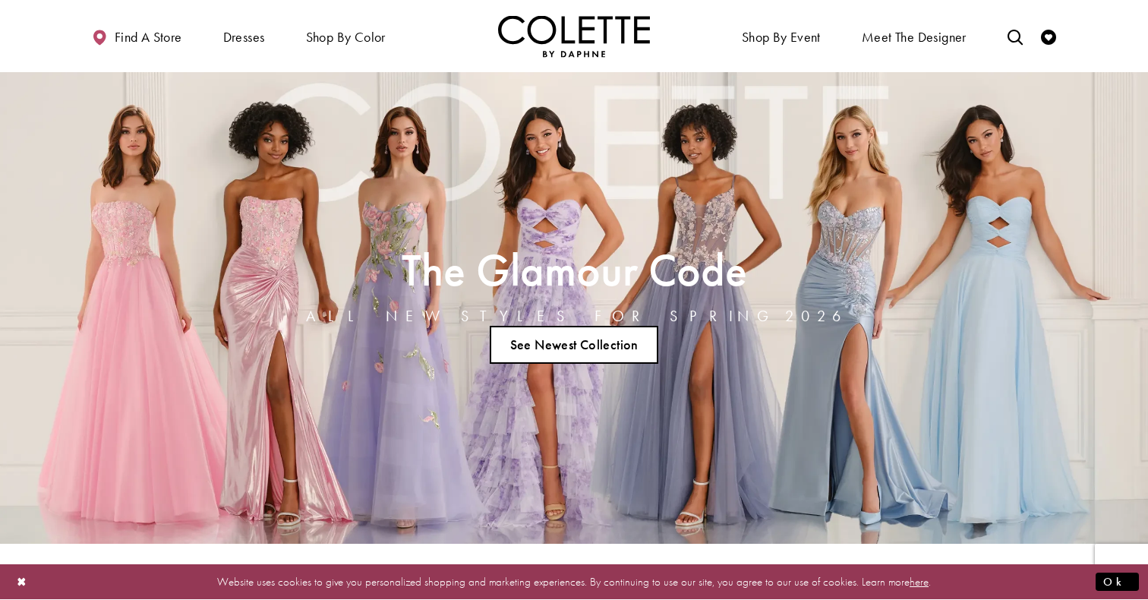  Describe the element at coordinates (574, 345) in the screenshot. I see `a: See Newest Collection The Glamour Code ALL NEW STYLES FOR SPRING 2026` at that location.